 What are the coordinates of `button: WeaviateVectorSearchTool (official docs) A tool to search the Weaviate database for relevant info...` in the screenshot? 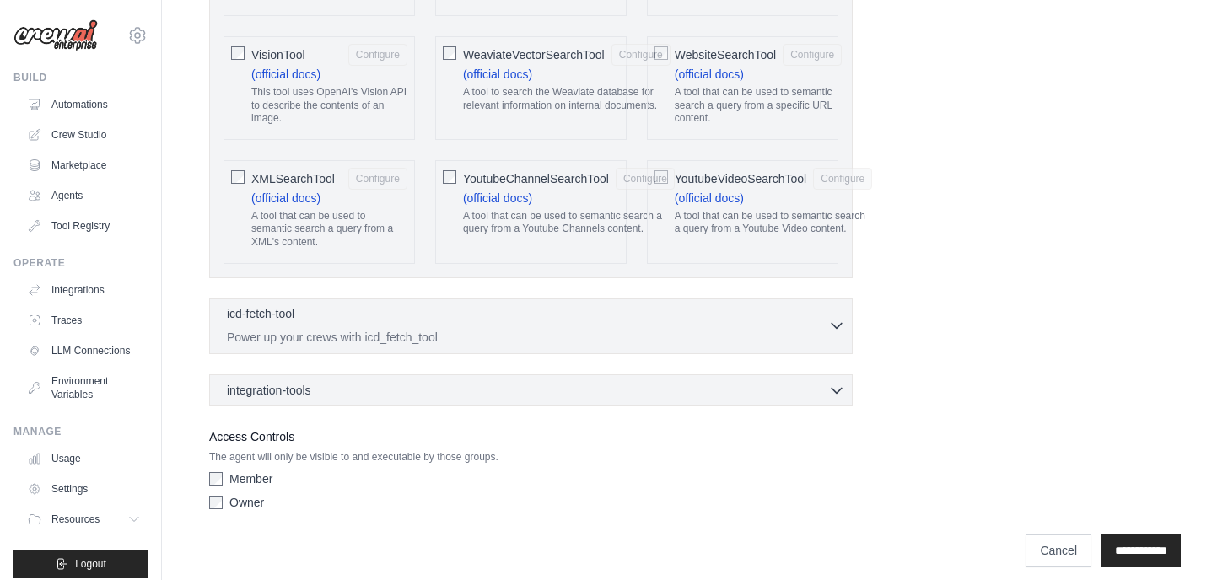 It's located at (641, 55).